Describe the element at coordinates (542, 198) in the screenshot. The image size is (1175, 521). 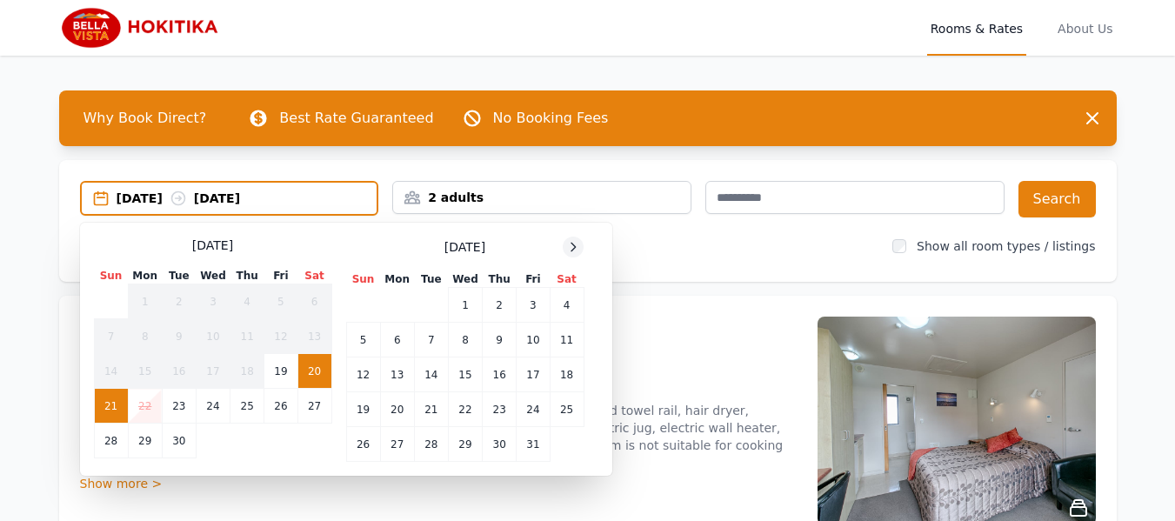
I see `div: 2 adults` at that location.